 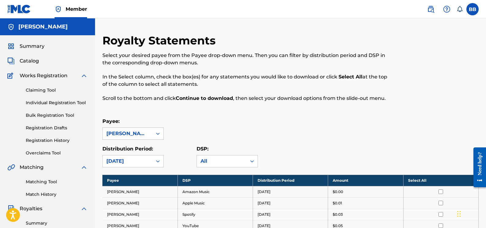 What do you see at coordinates (460, 9) in the screenshot?
I see `div: Notifications` at bounding box center [460, 9].